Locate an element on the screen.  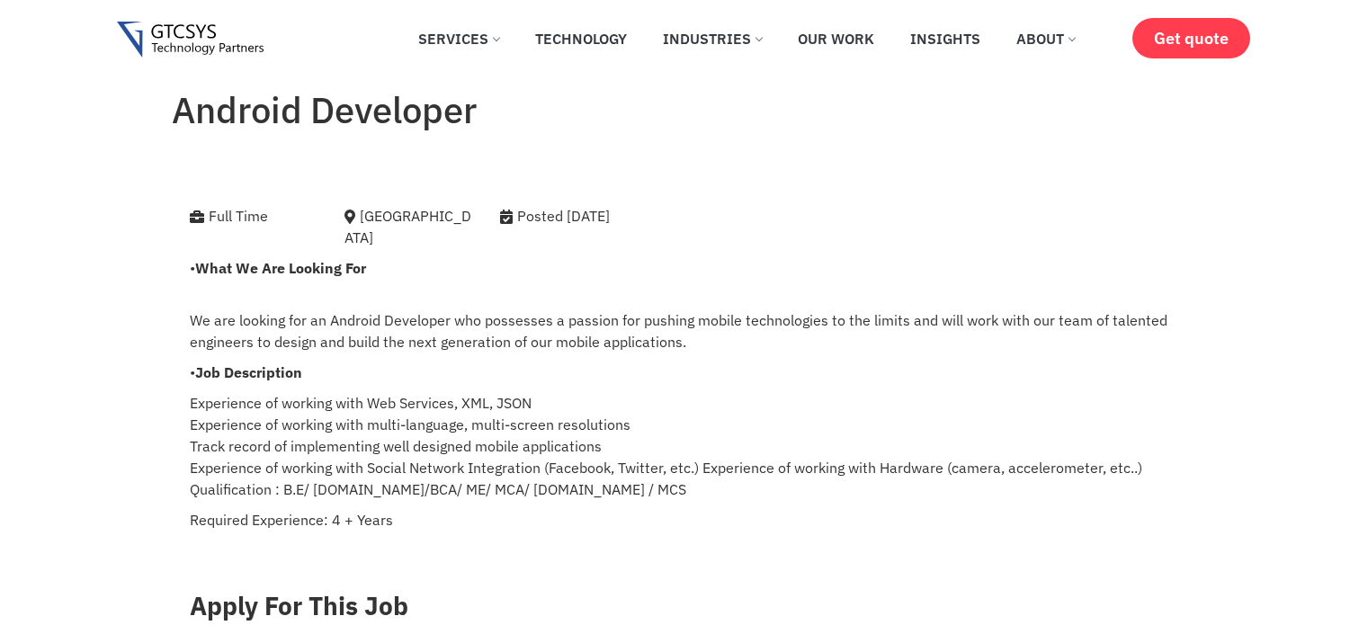
h1: Android Developer is located at coordinates (684, 110).